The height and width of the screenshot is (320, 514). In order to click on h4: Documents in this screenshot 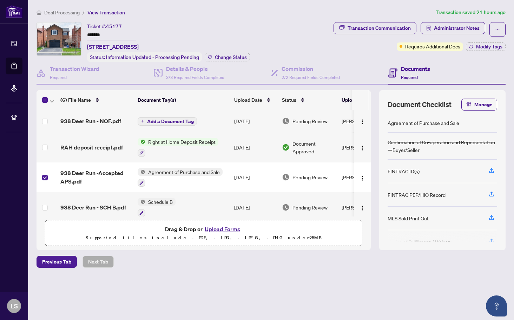, I will do `click(416, 69)`.